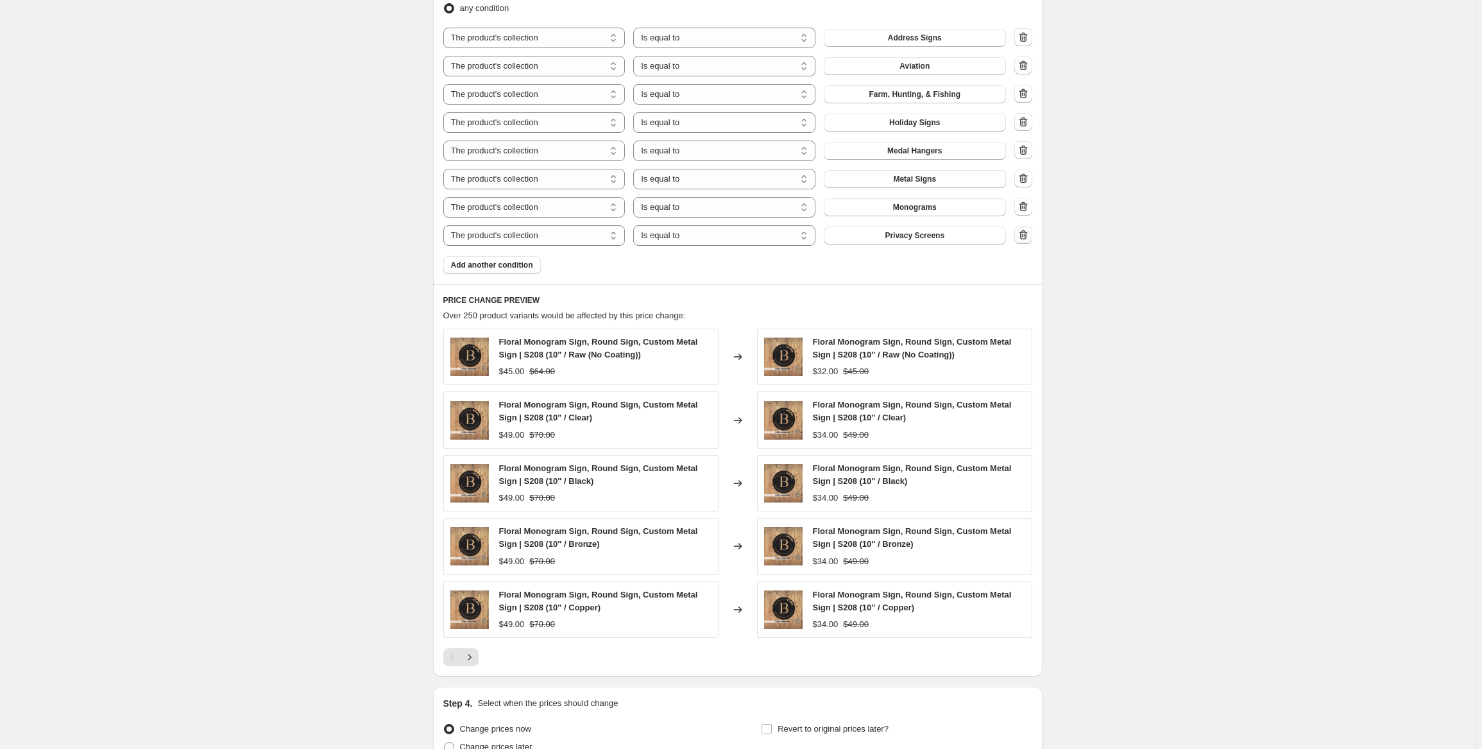 This screenshot has height=749, width=1482. I want to click on span: Aviation, so click(914, 66).